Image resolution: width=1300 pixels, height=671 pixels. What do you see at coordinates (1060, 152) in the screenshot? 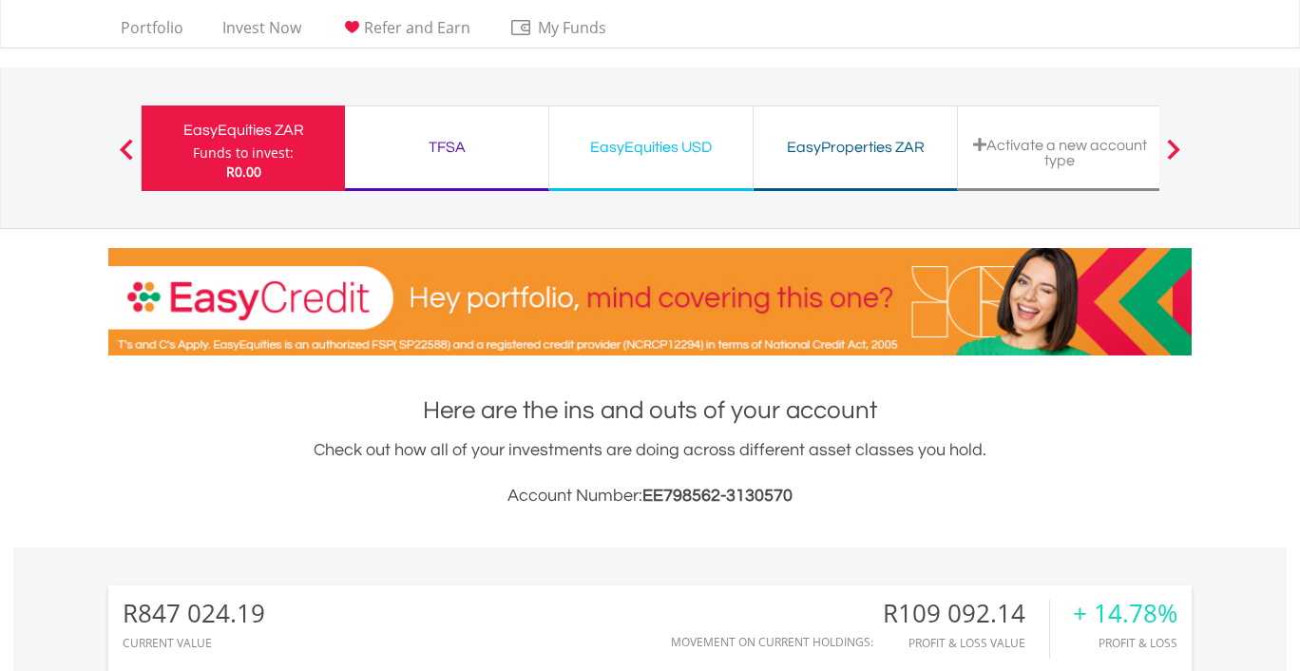
I see `div: Activate a new account type` at bounding box center [1060, 152].